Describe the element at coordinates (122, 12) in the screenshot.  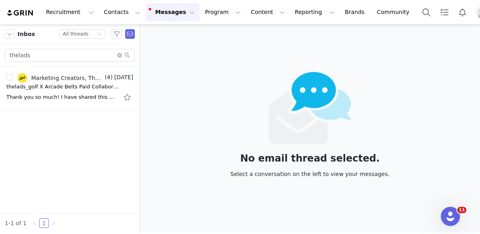
I see `button: Contacts` at that location.